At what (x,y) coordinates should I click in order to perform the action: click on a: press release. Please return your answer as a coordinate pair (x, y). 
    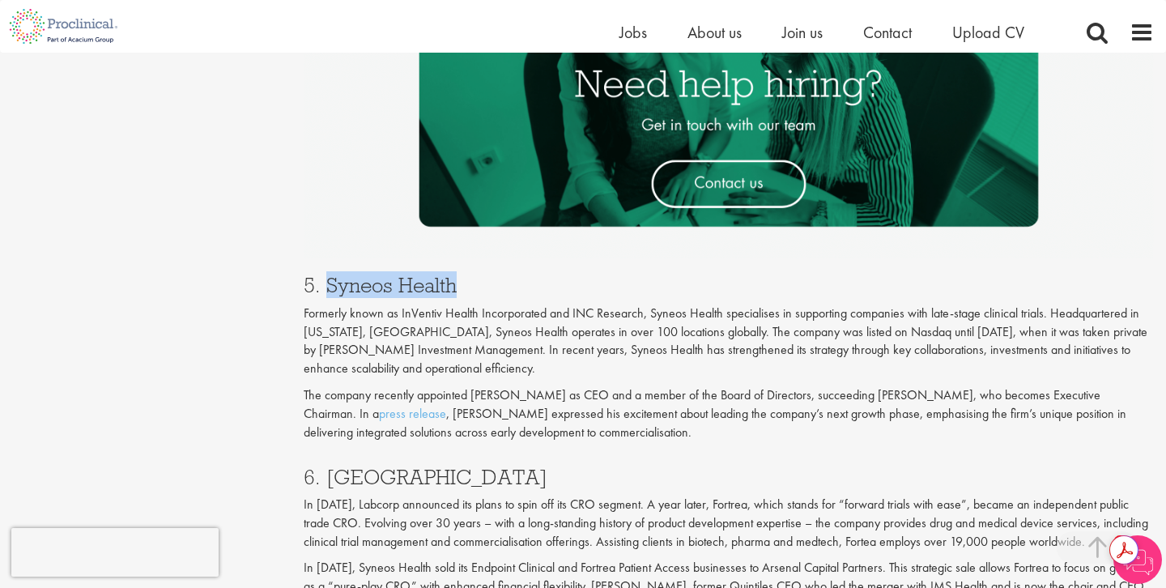
    Looking at the image, I should click on (412, 413).